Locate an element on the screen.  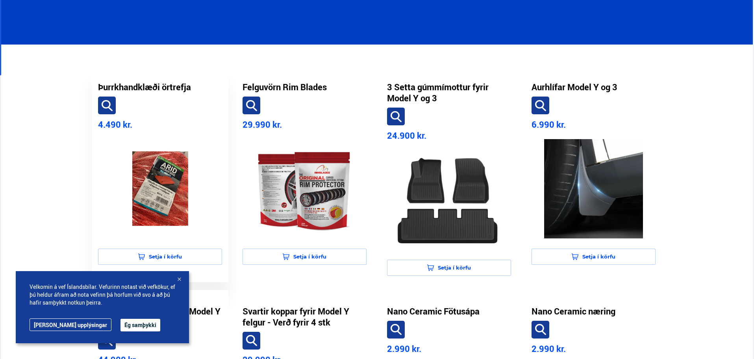
a: Felguvörn Rim Blades is located at coordinates (285, 87).